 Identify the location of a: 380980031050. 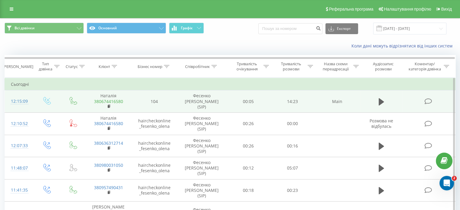
(109, 165).